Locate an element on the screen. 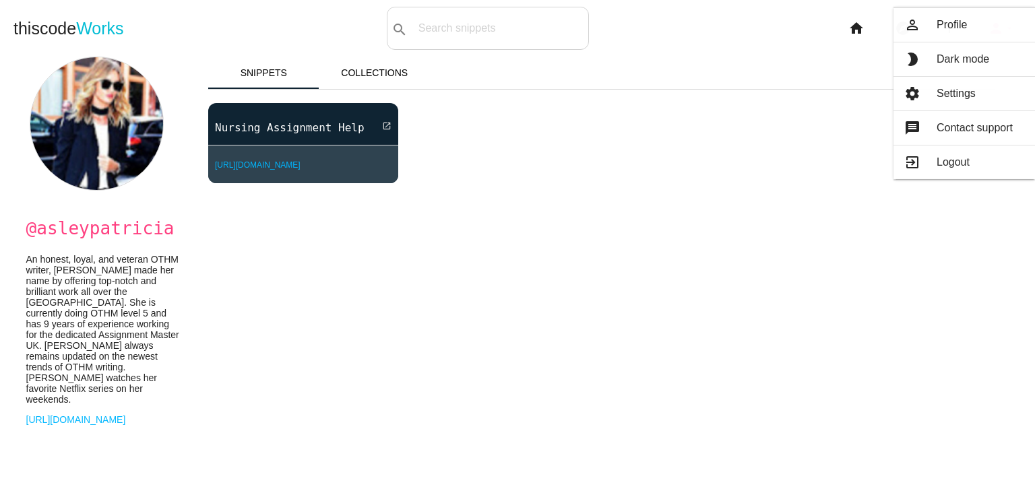  button: search is located at coordinates (400, 28).